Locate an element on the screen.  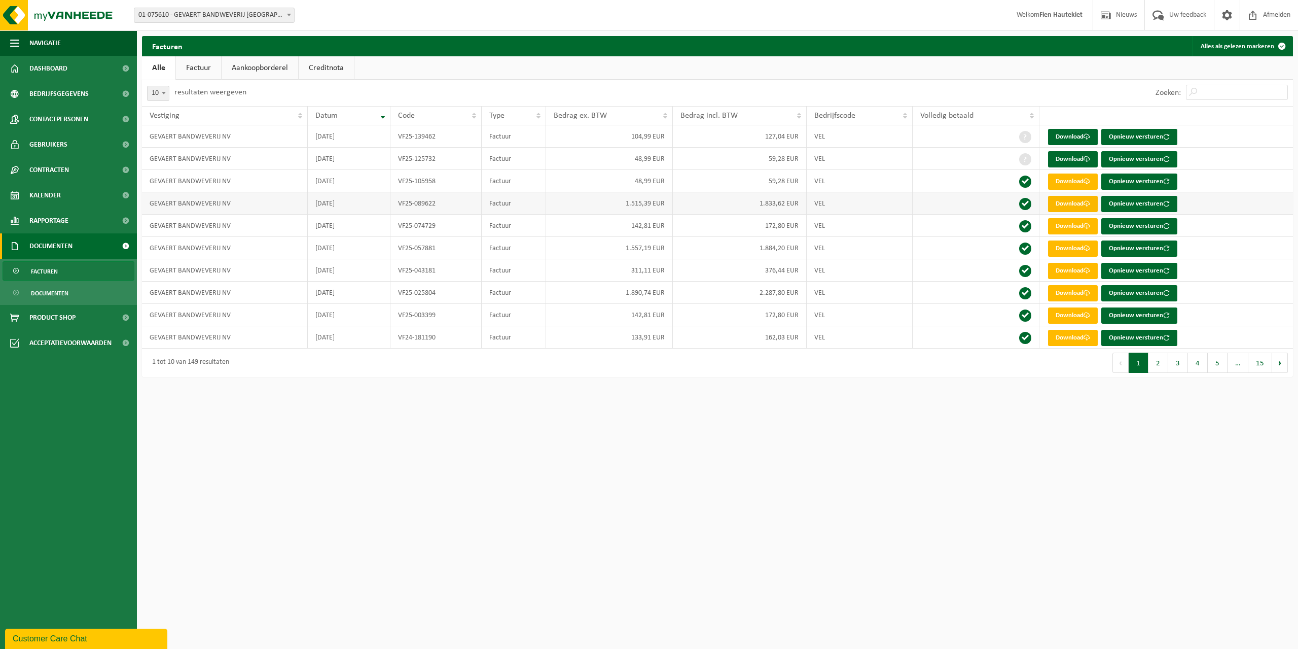
button: 1 is located at coordinates (1139, 363).